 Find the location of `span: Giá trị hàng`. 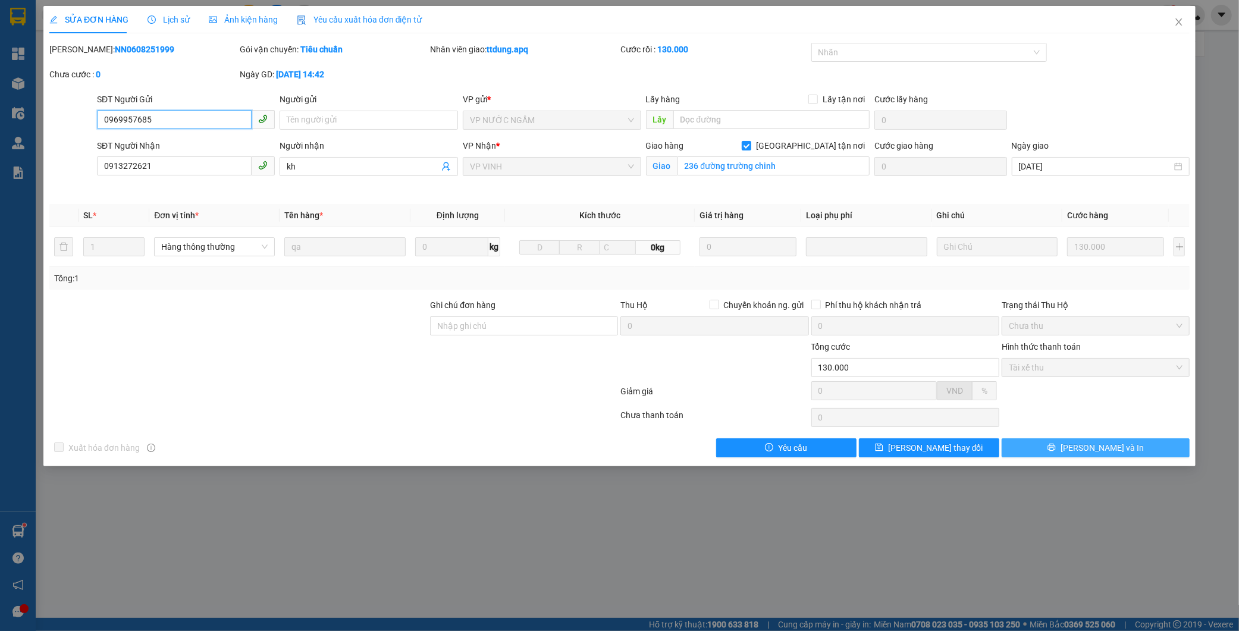

span: Giá trị hàng is located at coordinates (721, 215).